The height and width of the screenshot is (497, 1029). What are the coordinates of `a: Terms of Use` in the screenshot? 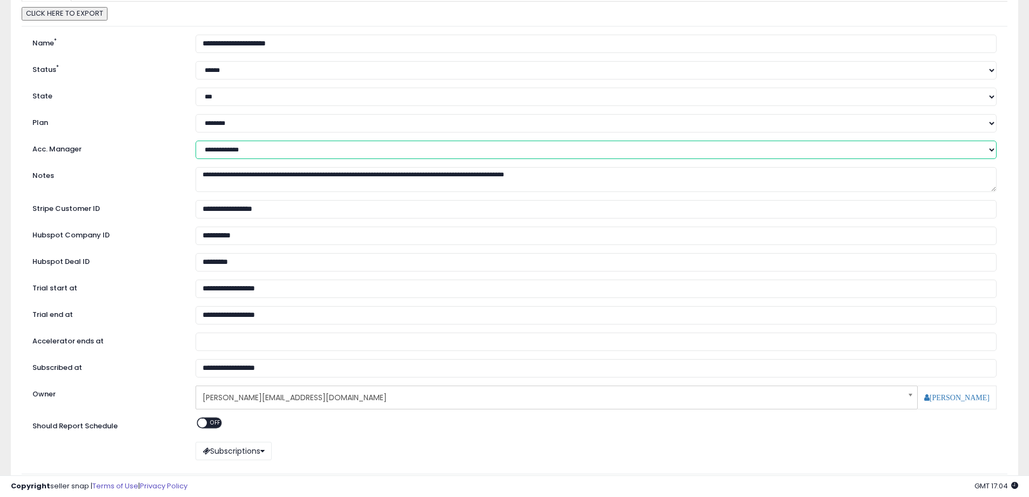 It's located at (115, 485).